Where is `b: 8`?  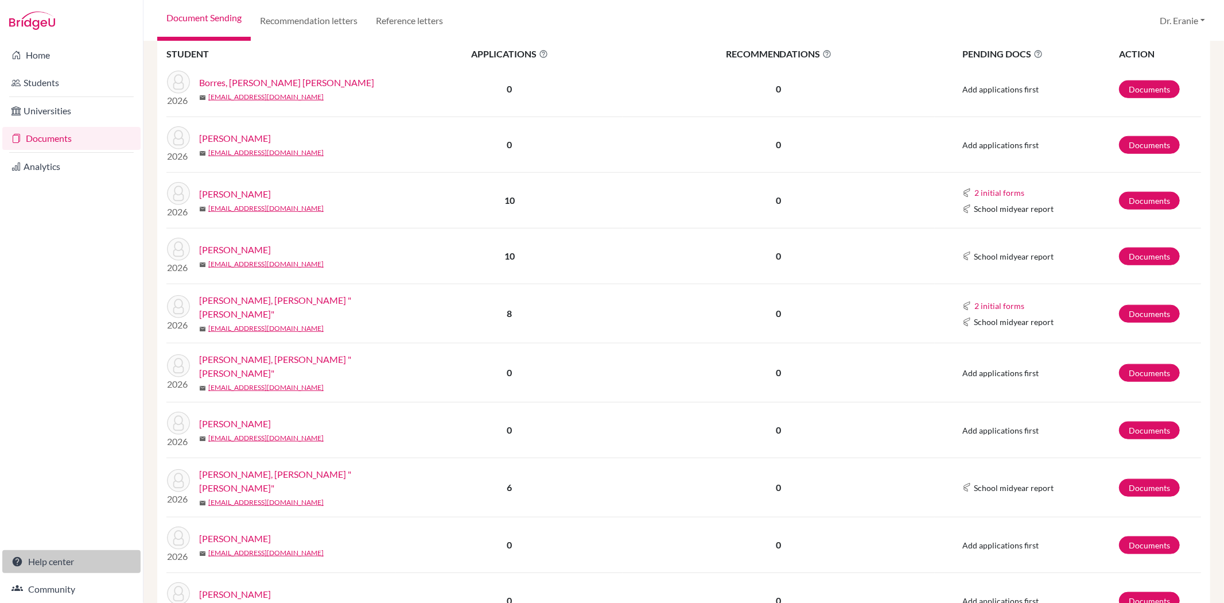 b: 8 is located at coordinates (509, 313).